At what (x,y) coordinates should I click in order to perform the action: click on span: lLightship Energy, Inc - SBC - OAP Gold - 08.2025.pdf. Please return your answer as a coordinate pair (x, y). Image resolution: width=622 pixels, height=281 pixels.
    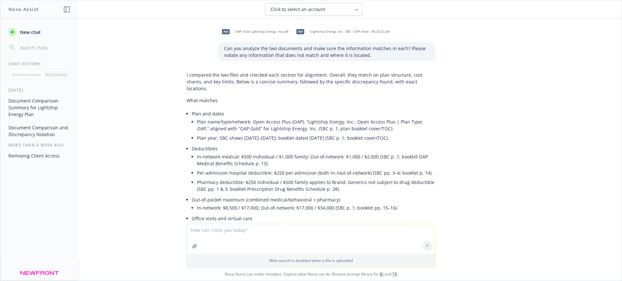
    Looking at the image, I should click on (349, 31).